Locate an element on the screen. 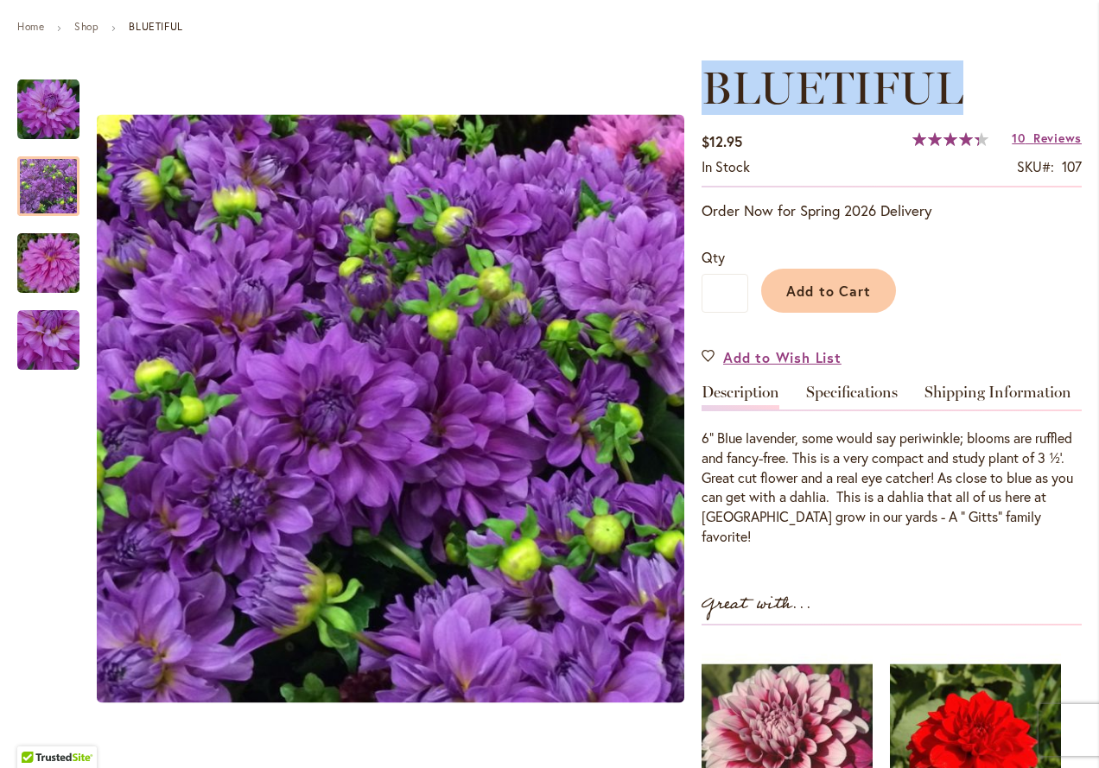  span: In stock is located at coordinates (726, 166).